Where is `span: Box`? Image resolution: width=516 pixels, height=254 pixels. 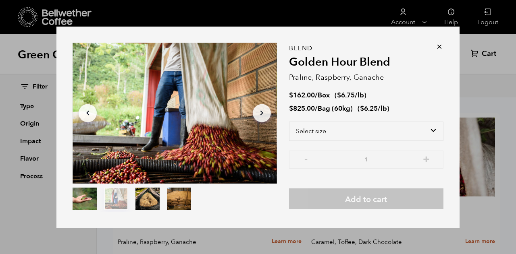 span: Box is located at coordinates (324, 95).